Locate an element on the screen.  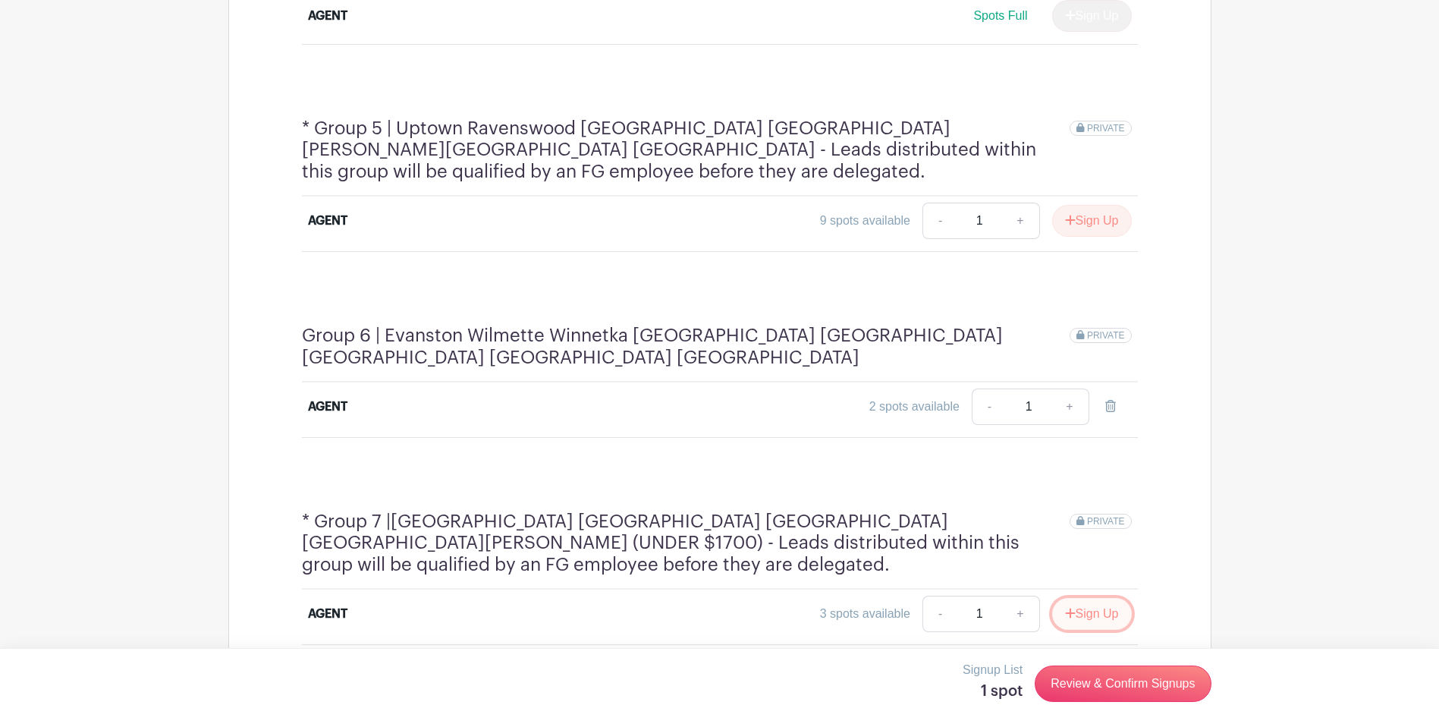
span: Spots Full is located at coordinates (1000, 15).